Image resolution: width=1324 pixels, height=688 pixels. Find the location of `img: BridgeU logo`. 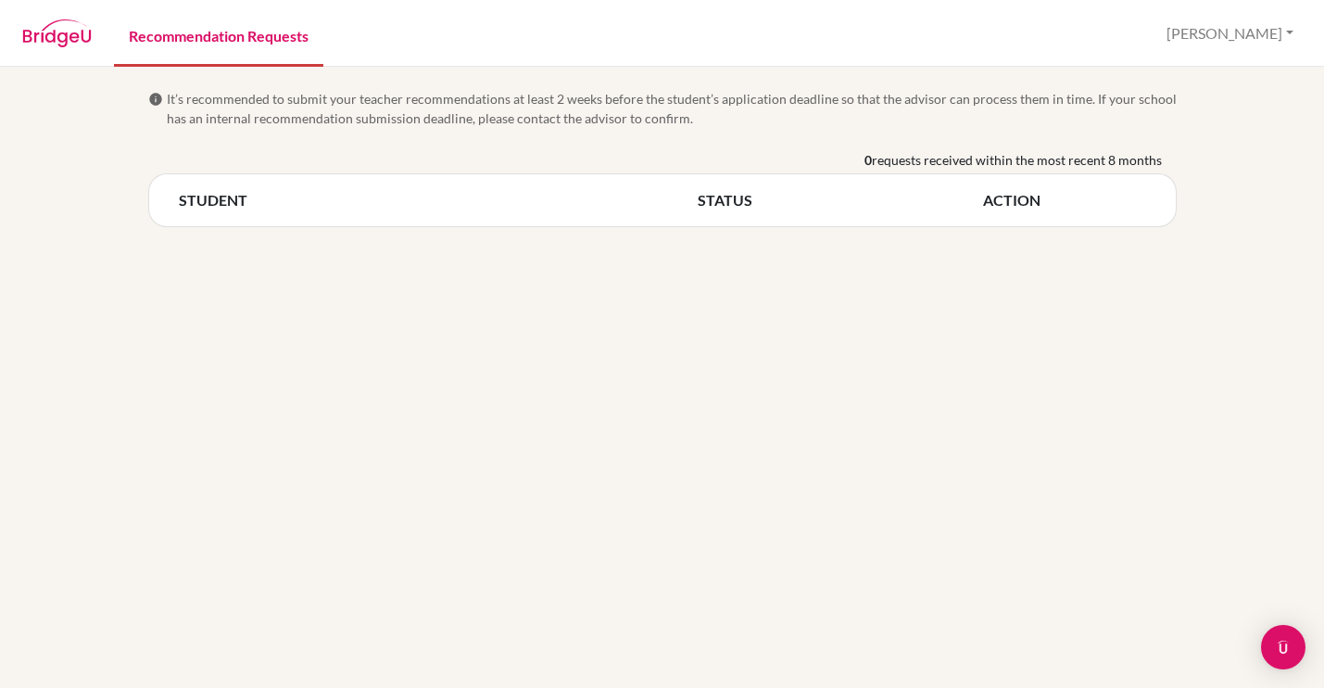

img: BridgeU logo is located at coordinates (57, 33).